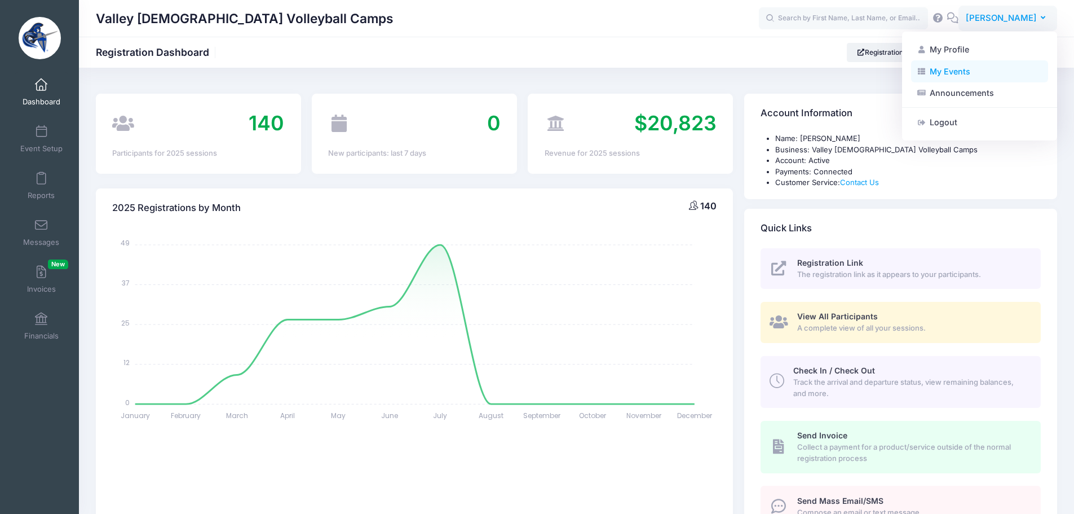 The width and height of the screenshot is (1074, 514). I want to click on span: Reports, so click(41, 195).